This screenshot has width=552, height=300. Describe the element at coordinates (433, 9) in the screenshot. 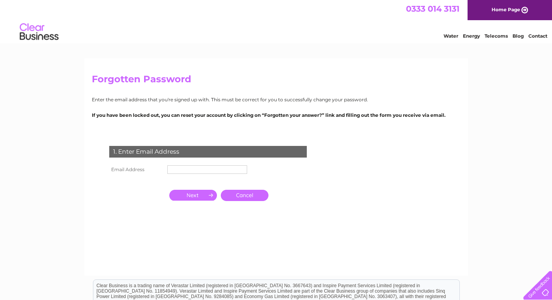

I see `a: 0333 014 3131` at that location.